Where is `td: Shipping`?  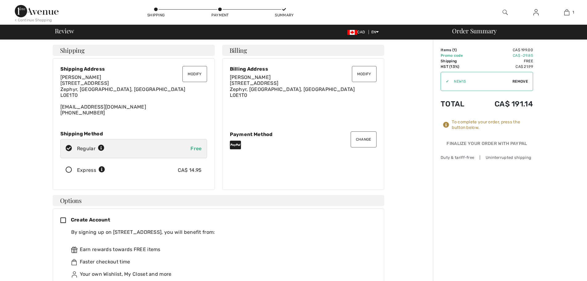 td: Shipping is located at coordinates (458, 61).